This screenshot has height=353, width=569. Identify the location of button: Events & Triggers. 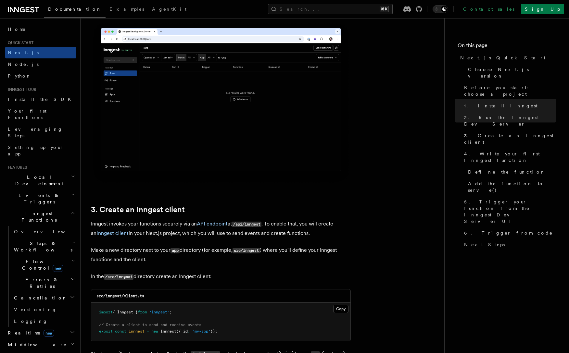
(41, 199).